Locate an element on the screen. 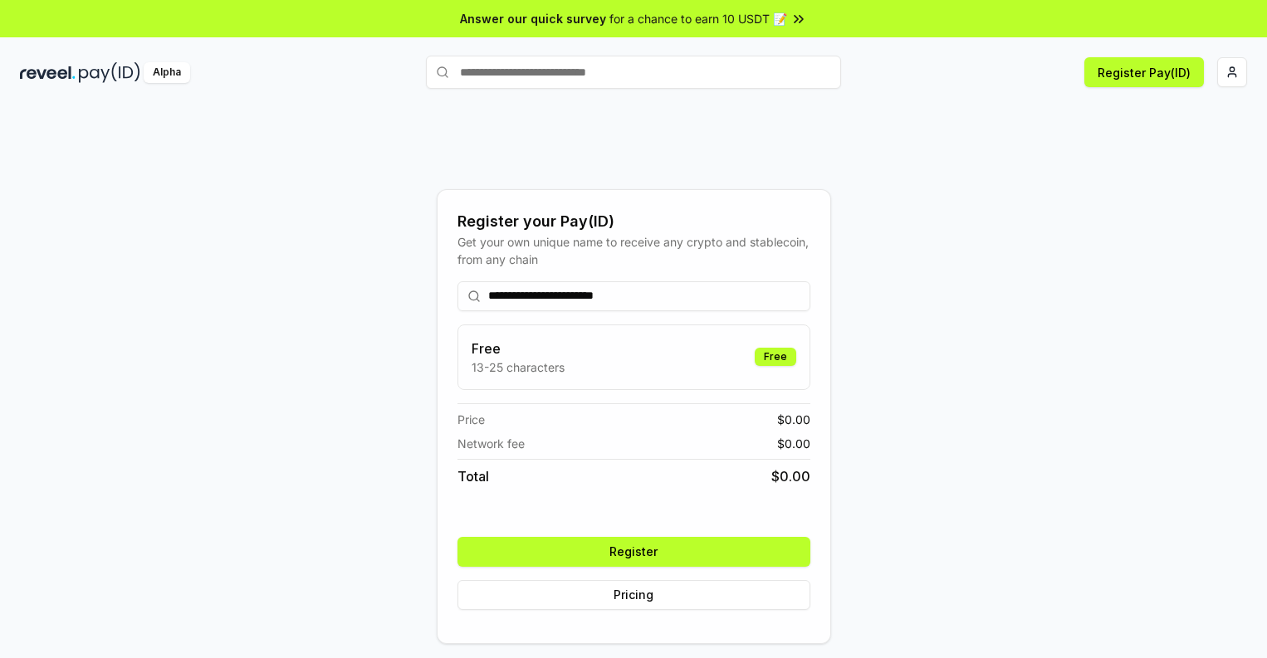 Image resolution: width=1267 pixels, height=658 pixels. img: reveel_dark is located at coordinates (47, 72).